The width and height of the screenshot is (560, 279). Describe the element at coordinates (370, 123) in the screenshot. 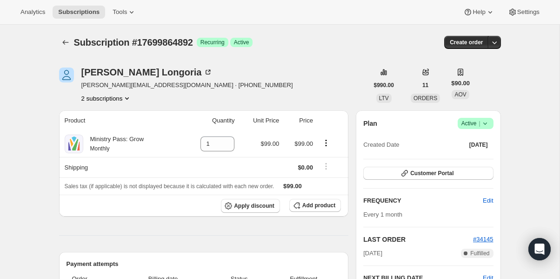

I see `h2: Plan` at that location.